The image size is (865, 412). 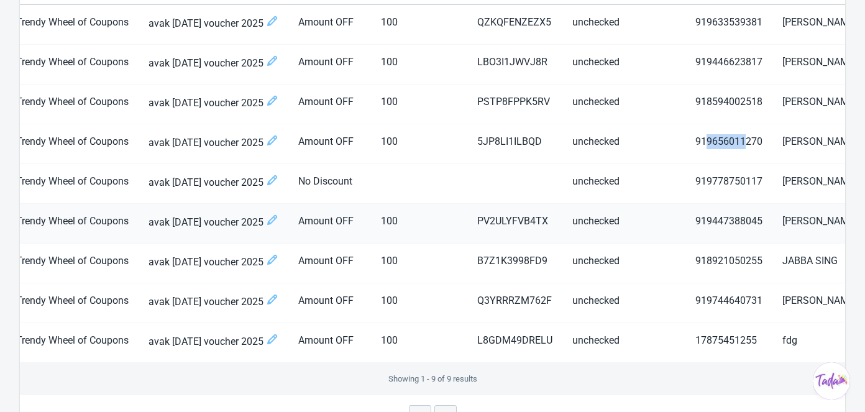 What do you see at coordinates (728, 25) in the screenshot?
I see `td: 919633539381` at bounding box center [728, 25].